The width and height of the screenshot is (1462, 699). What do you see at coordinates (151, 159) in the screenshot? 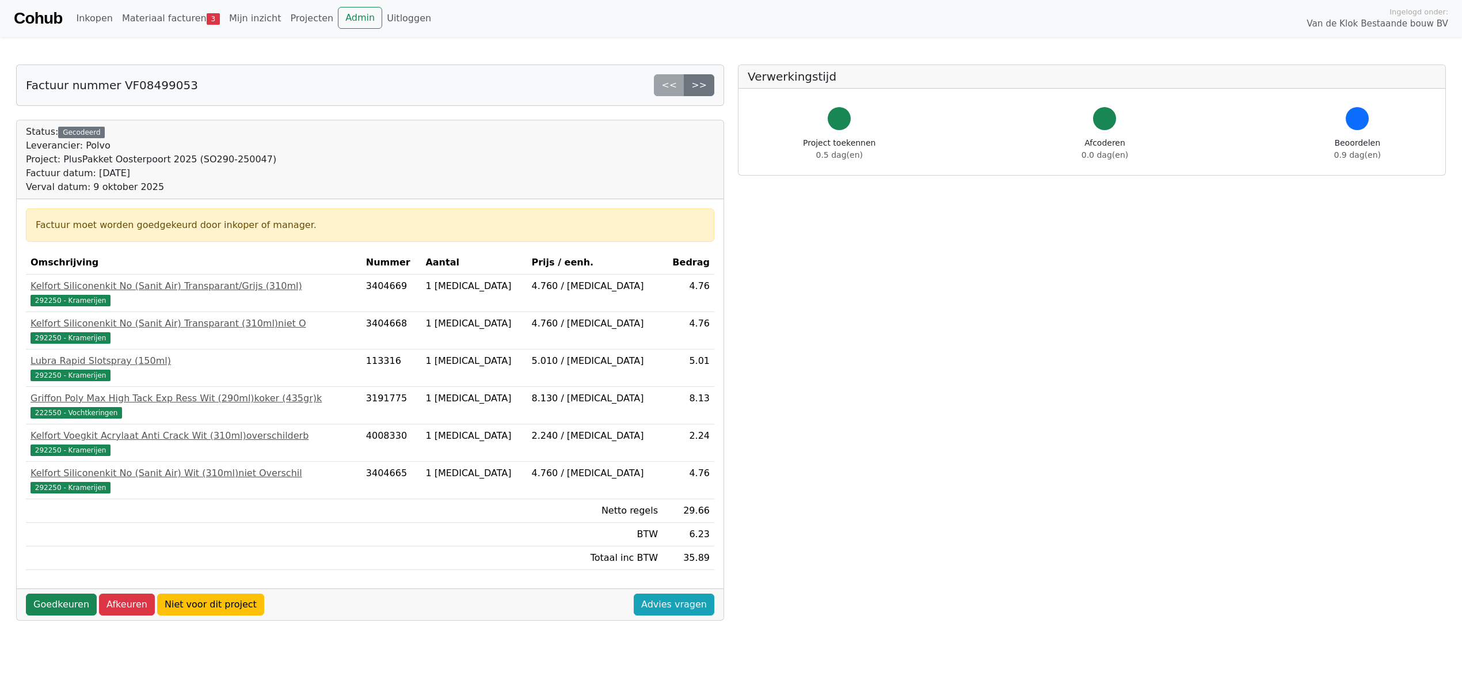
I see `div: Status:` at bounding box center [151, 159].